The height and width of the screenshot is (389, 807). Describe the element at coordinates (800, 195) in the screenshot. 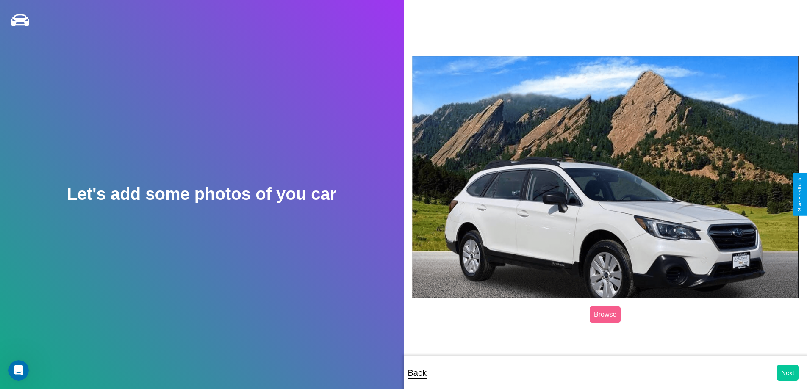

I see `div: Give Feedback` at that location.